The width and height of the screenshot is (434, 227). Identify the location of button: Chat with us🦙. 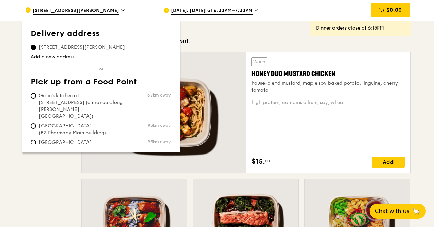
(398, 211).